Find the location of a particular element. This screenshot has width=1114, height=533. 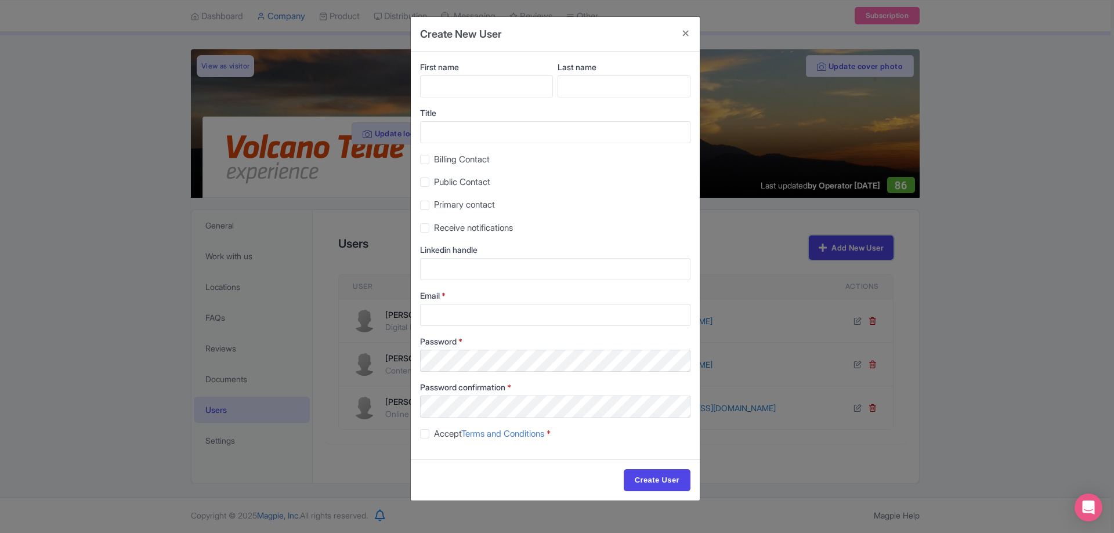

span: Email is located at coordinates (430, 295).